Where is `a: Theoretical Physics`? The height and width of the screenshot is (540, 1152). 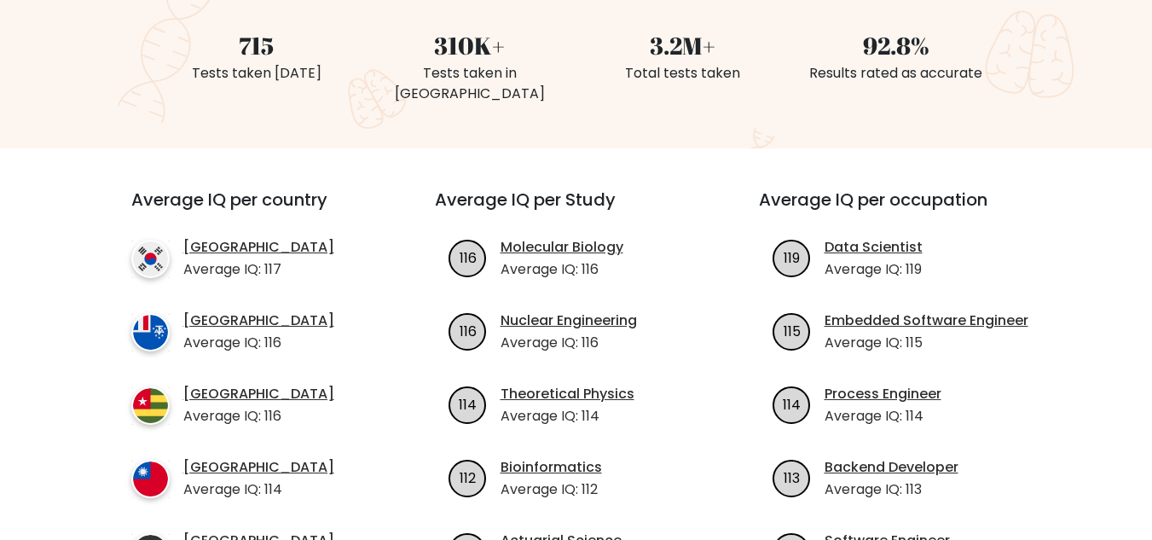
a: Theoretical Physics is located at coordinates (567, 394).